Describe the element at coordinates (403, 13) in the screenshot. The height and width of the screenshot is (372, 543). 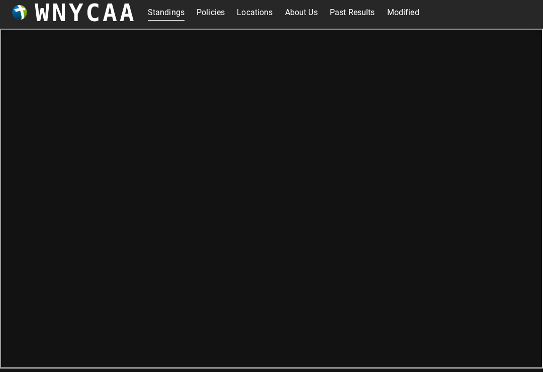
I see `a: Modified` at that location.